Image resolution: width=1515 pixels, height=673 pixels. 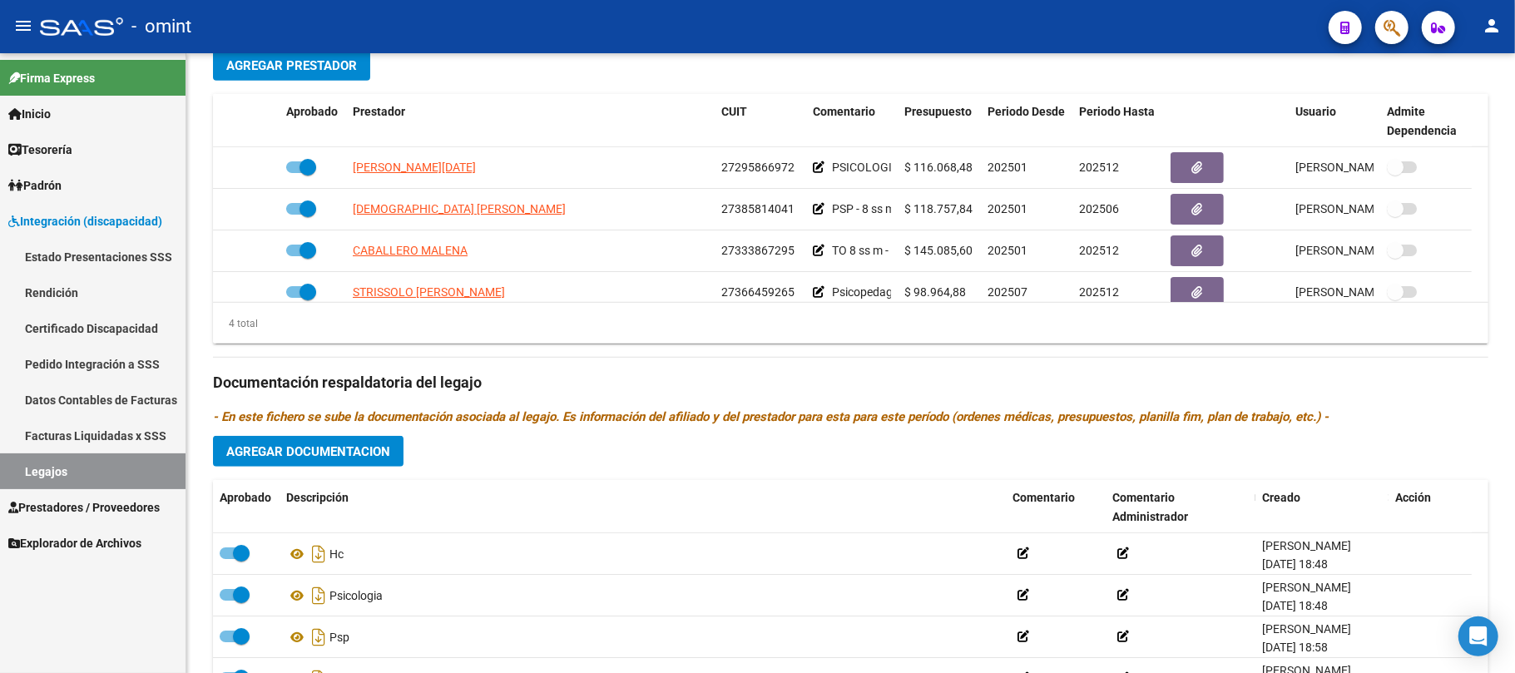 I want to click on span: Usuario, so click(x=1315, y=111).